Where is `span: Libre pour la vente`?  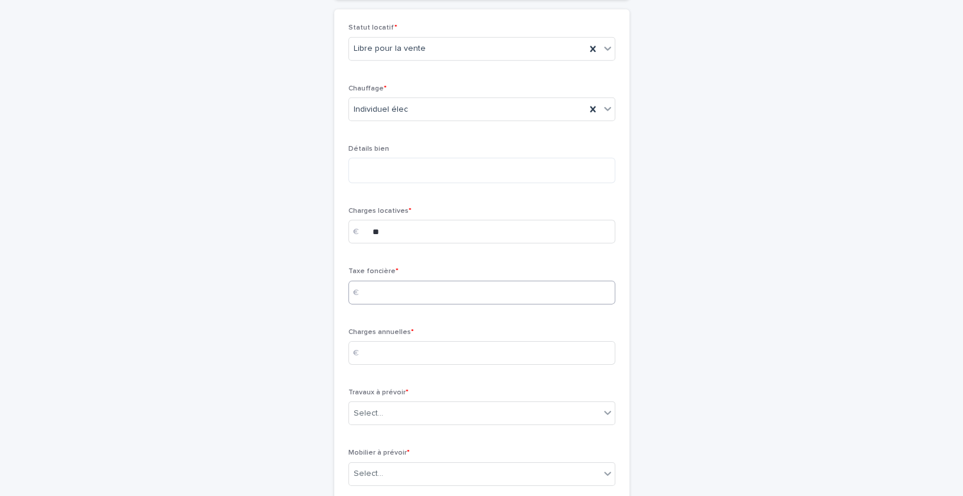
span: Libre pour la vente is located at coordinates (390, 48).